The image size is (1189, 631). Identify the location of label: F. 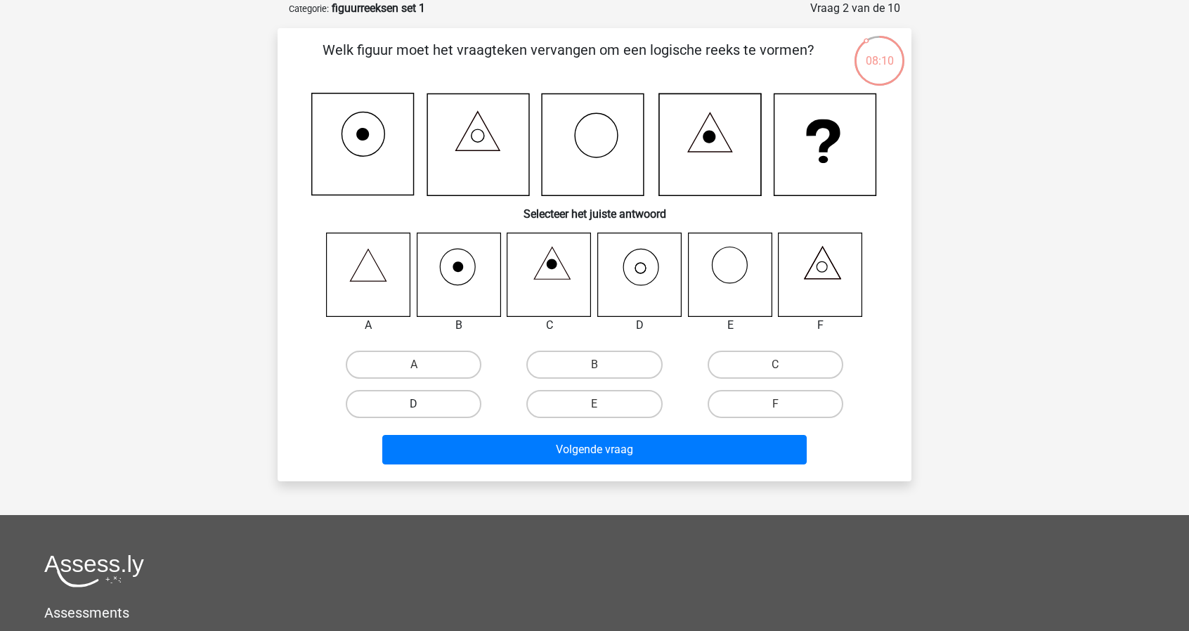
(775, 404).